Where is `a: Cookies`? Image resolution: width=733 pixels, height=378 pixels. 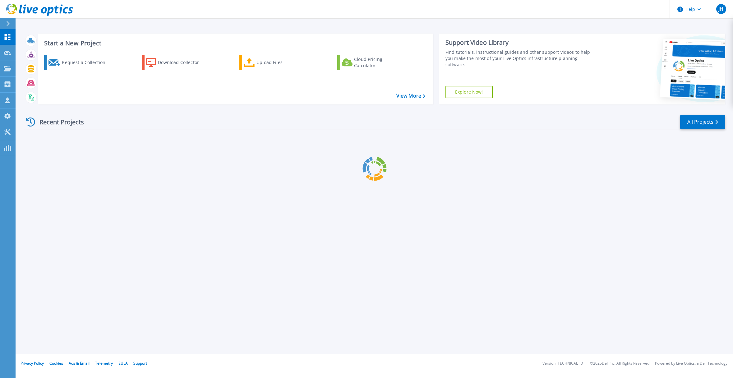
a: Cookies is located at coordinates (56, 363).